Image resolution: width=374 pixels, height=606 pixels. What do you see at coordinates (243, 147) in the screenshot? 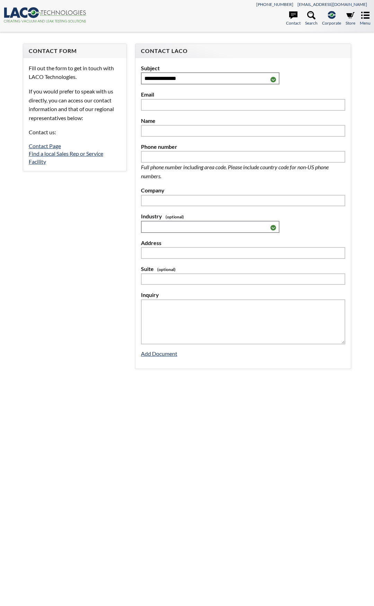
I see `label: Phone number` at bounding box center [243, 147].